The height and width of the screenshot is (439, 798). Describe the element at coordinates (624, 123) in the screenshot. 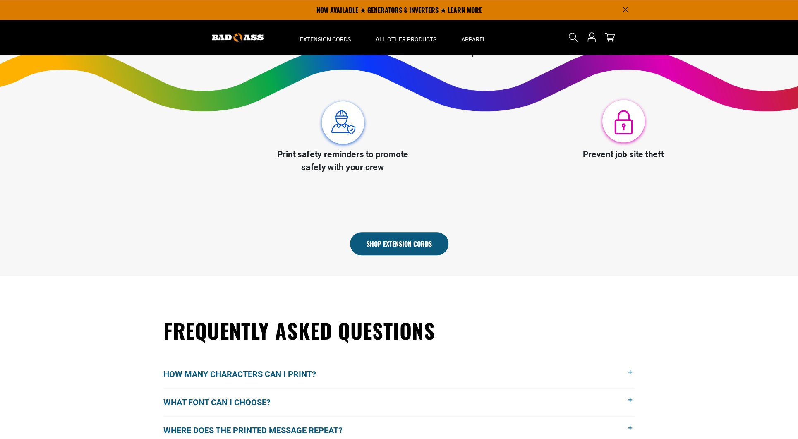

I see `img: Prevent` at that location.